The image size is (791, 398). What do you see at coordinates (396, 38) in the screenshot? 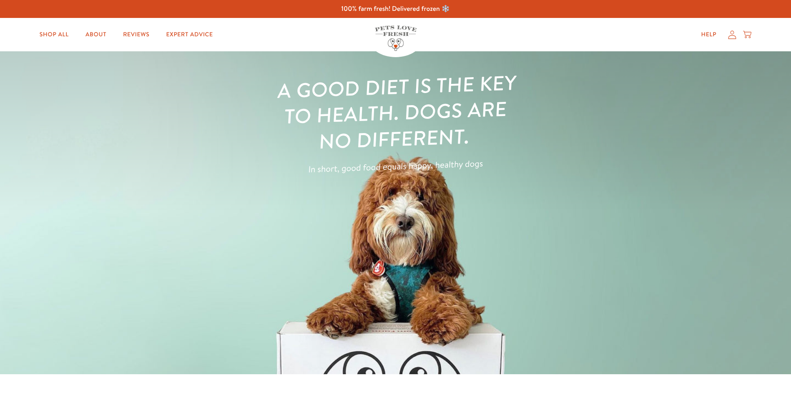
I see `img: Pets Love Fresh` at bounding box center [396, 38].